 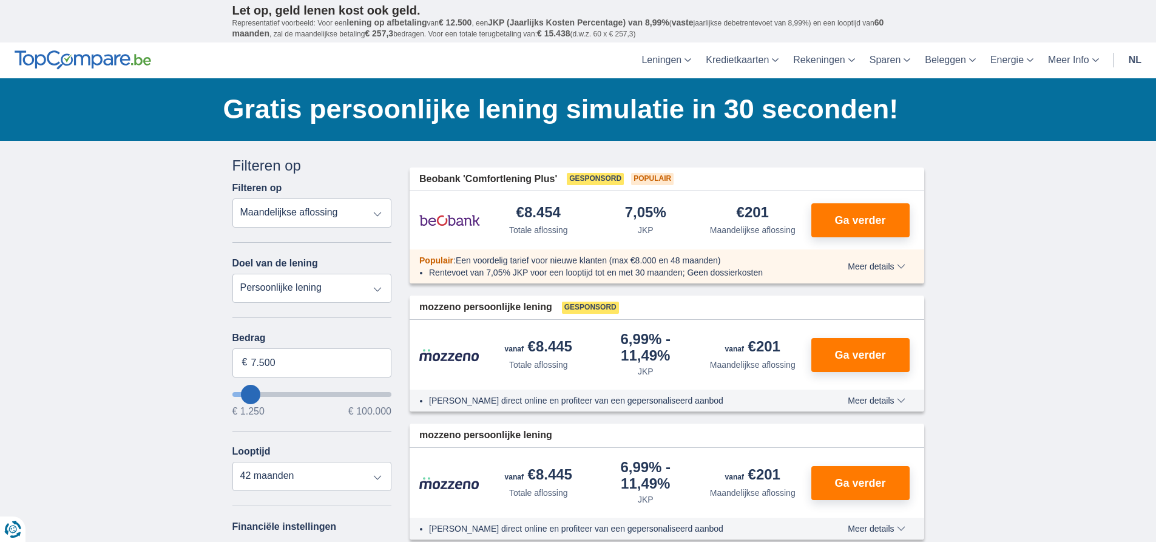 What do you see at coordinates (312, 394) in the screenshot?
I see `input: wantToBorrow` at bounding box center [312, 394].